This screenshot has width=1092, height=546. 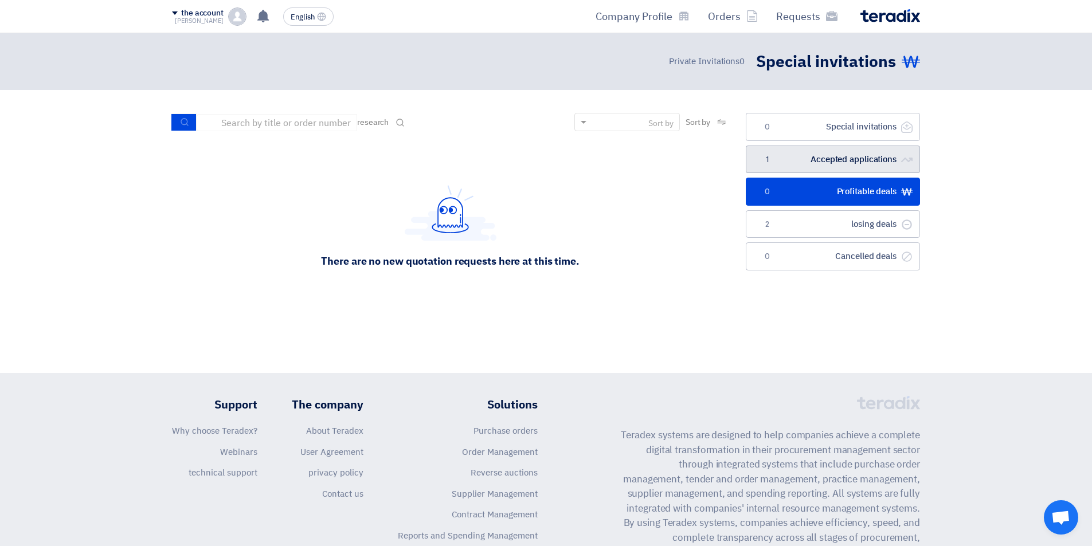 What do you see at coordinates (214, 431) in the screenshot?
I see `a: Why choose Teradex?` at bounding box center [214, 431].